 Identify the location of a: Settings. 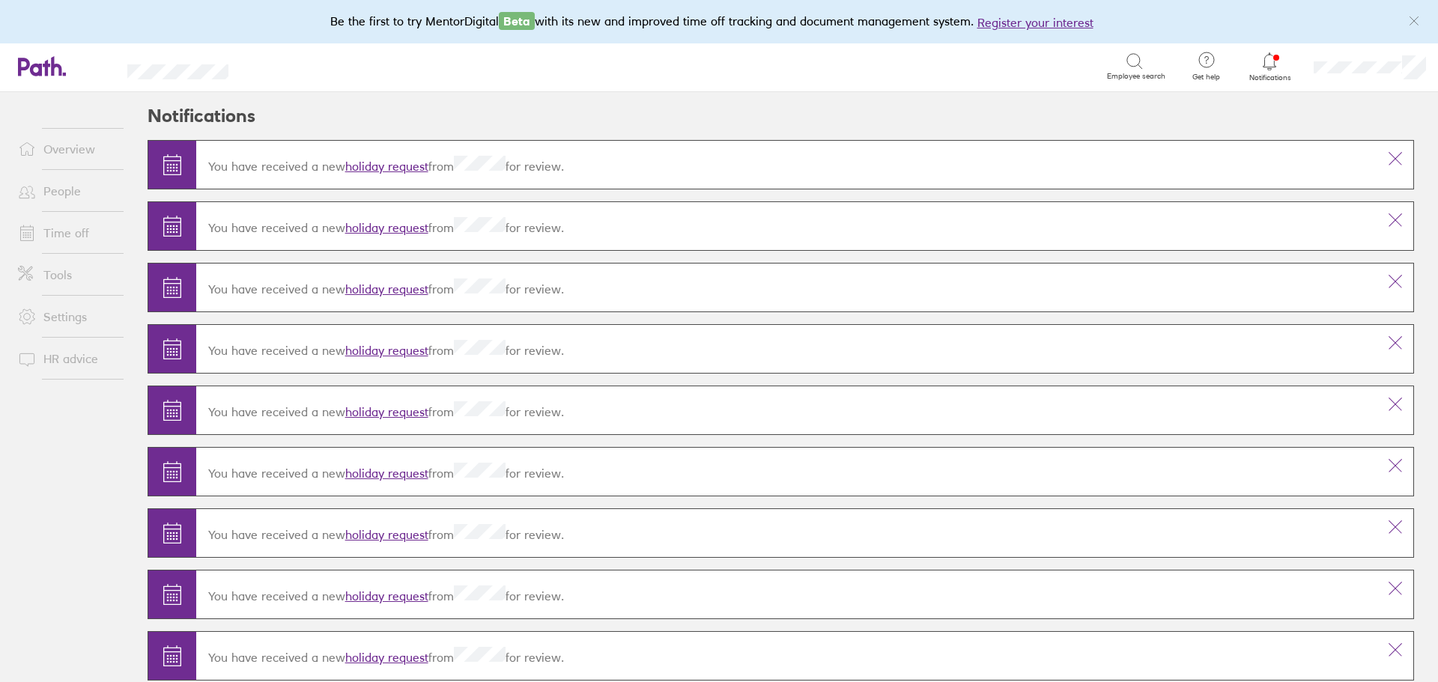
(66, 317).